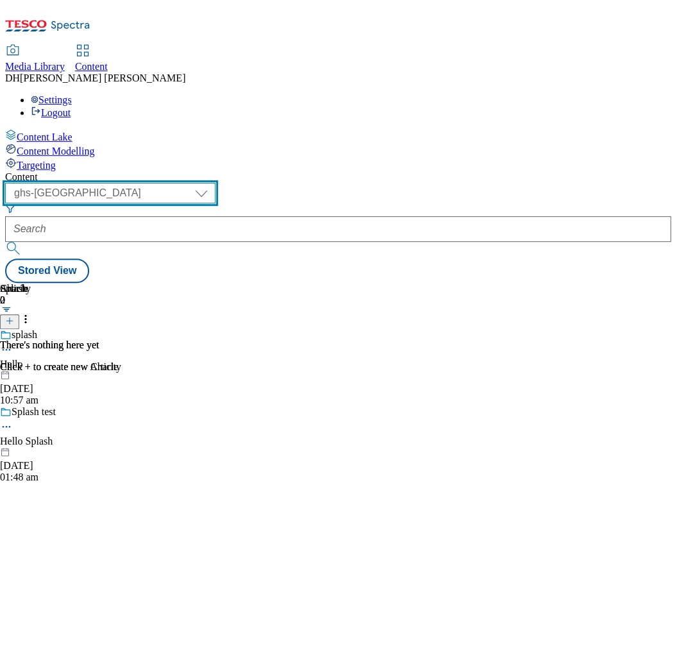 The image size is (676, 664). Describe the element at coordinates (338, 164) in the screenshot. I see `a: Targeting` at that location.